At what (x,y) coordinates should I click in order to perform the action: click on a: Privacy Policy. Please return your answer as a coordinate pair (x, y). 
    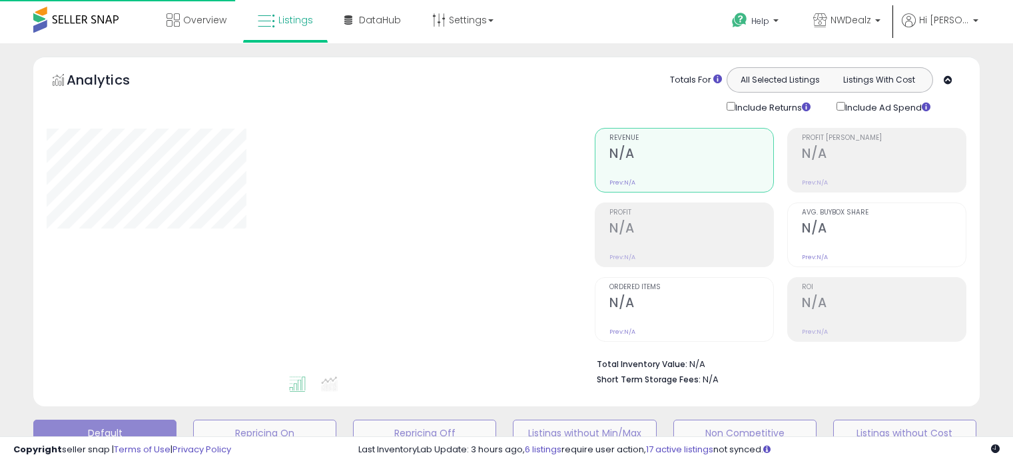
    Looking at the image, I should click on (202, 449).